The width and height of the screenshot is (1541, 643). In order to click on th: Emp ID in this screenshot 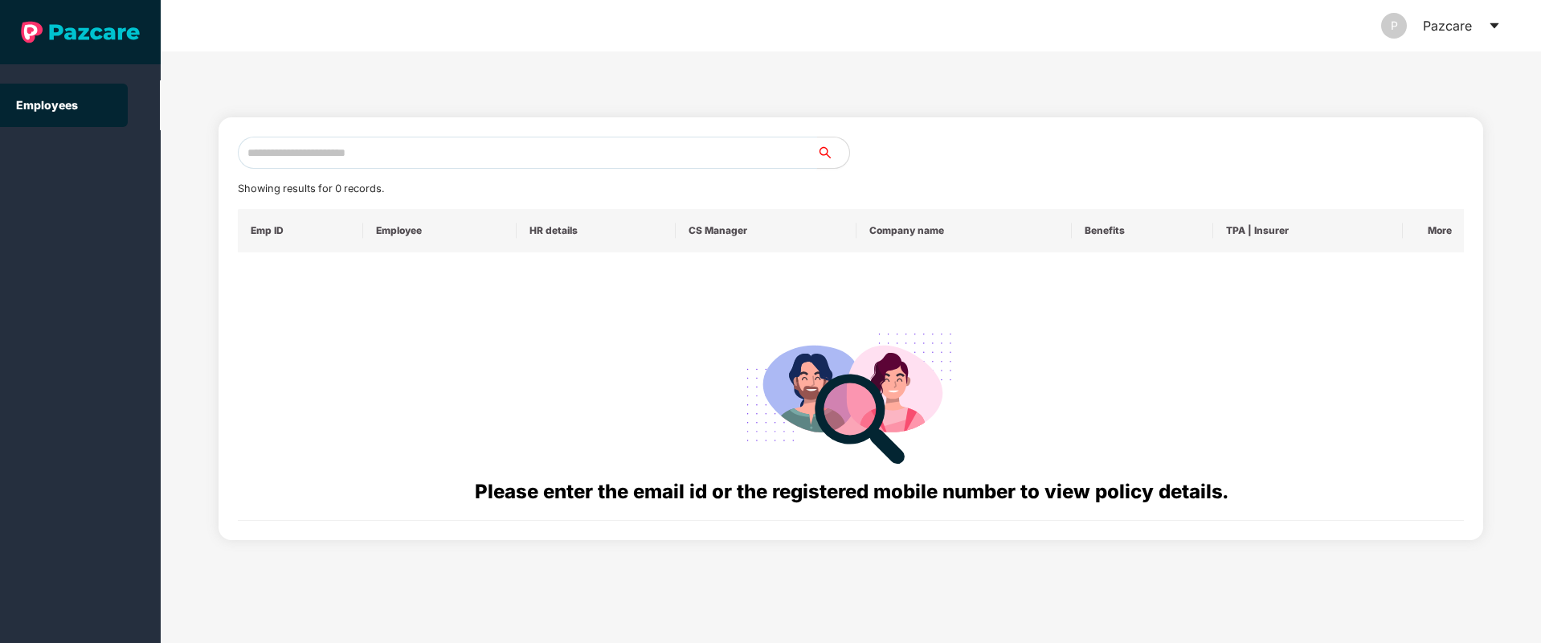, I will do `click(301, 231)`.